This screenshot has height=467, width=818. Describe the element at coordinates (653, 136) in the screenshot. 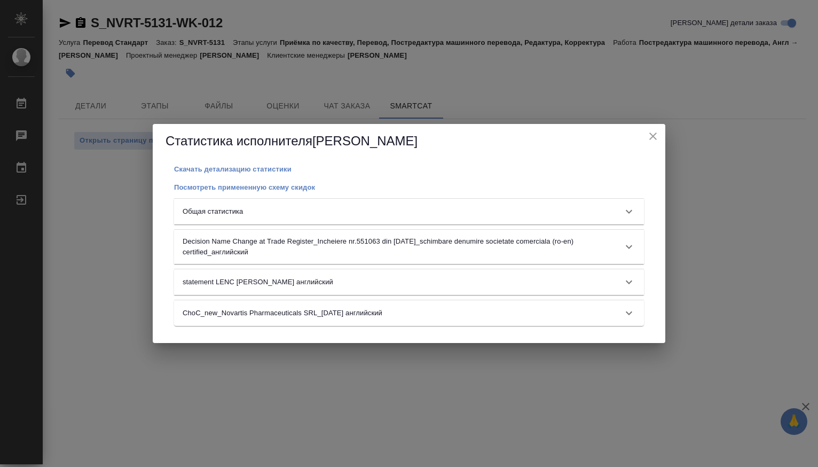

I see `button: close` at that location.